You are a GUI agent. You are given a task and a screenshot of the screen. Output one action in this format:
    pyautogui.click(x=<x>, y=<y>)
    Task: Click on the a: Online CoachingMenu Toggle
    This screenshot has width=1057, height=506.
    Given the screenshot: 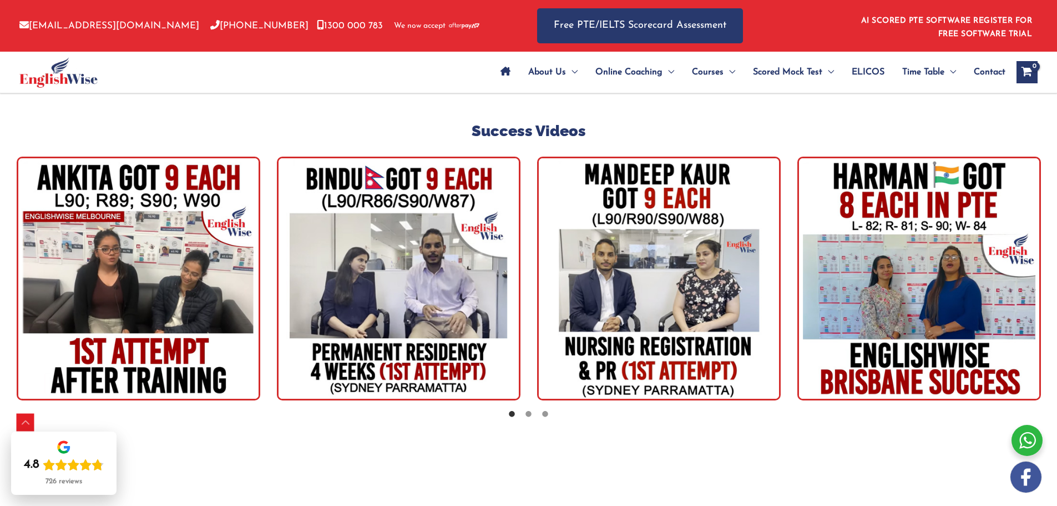 What is the action you would take?
    pyautogui.click(x=635, y=72)
    